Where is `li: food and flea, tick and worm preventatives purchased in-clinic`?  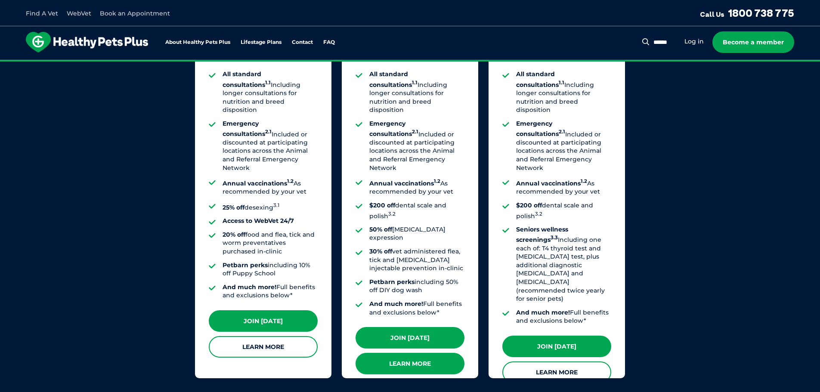
li: food and flea, tick and worm preventatives purchased in-clinic is located at coordinates (270, 243).